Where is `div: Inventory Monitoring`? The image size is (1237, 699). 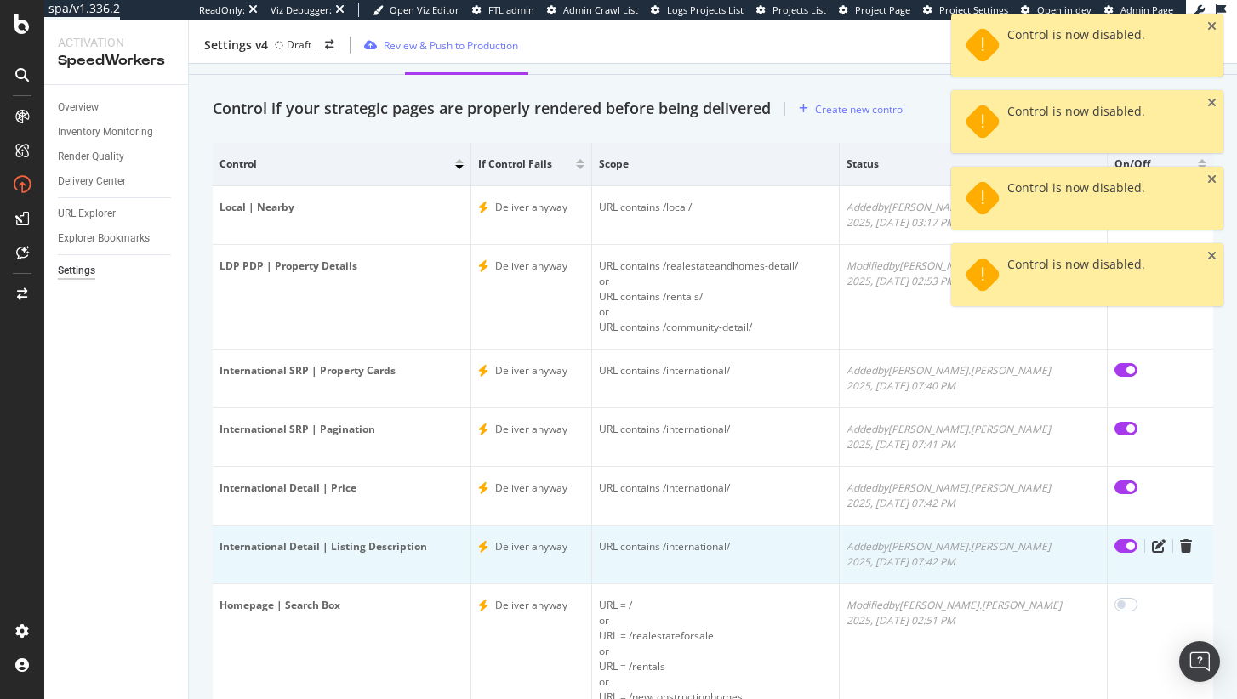
div: Inventory Monitoring is located at coordinates (105, 132).